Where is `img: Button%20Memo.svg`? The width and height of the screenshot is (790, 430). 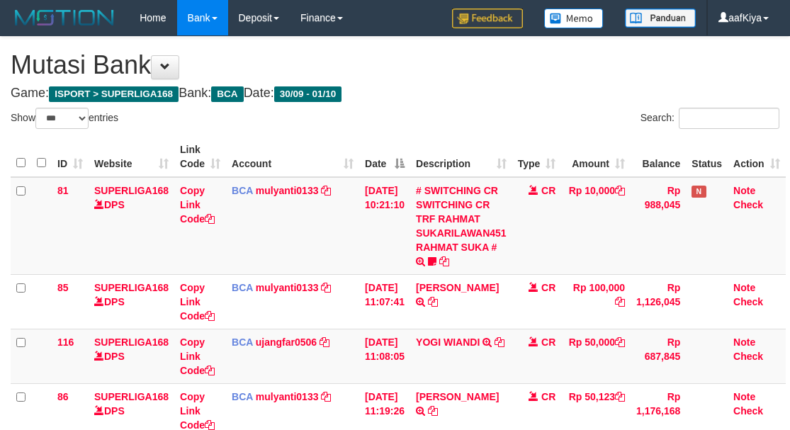
img: Button%20Memo.svg is located at coordinates (574, 18).